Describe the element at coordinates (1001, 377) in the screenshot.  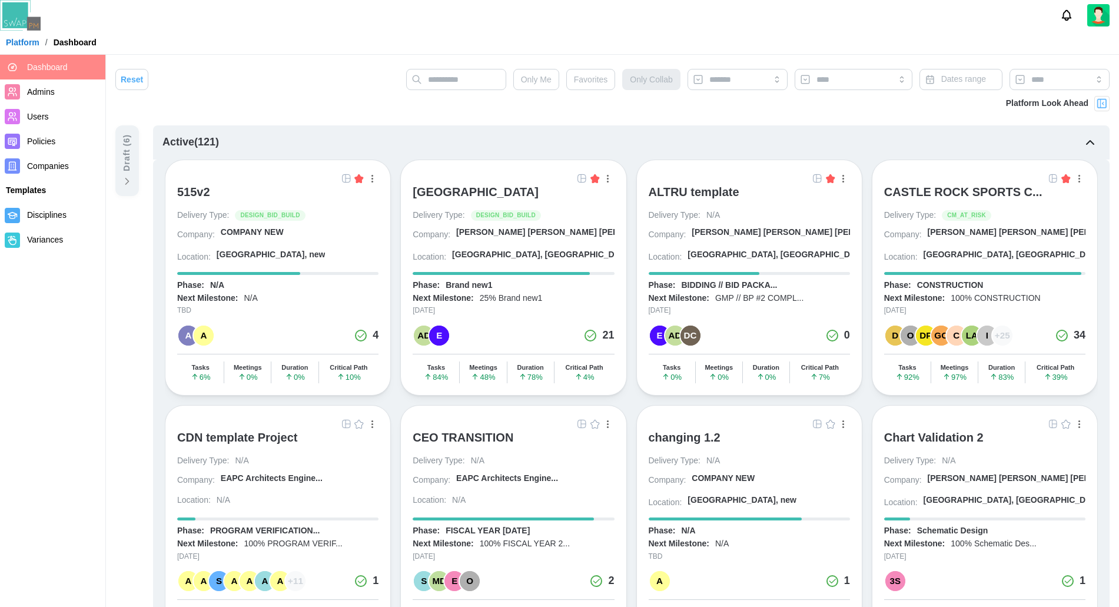
I see `span: 83 %` at that location.